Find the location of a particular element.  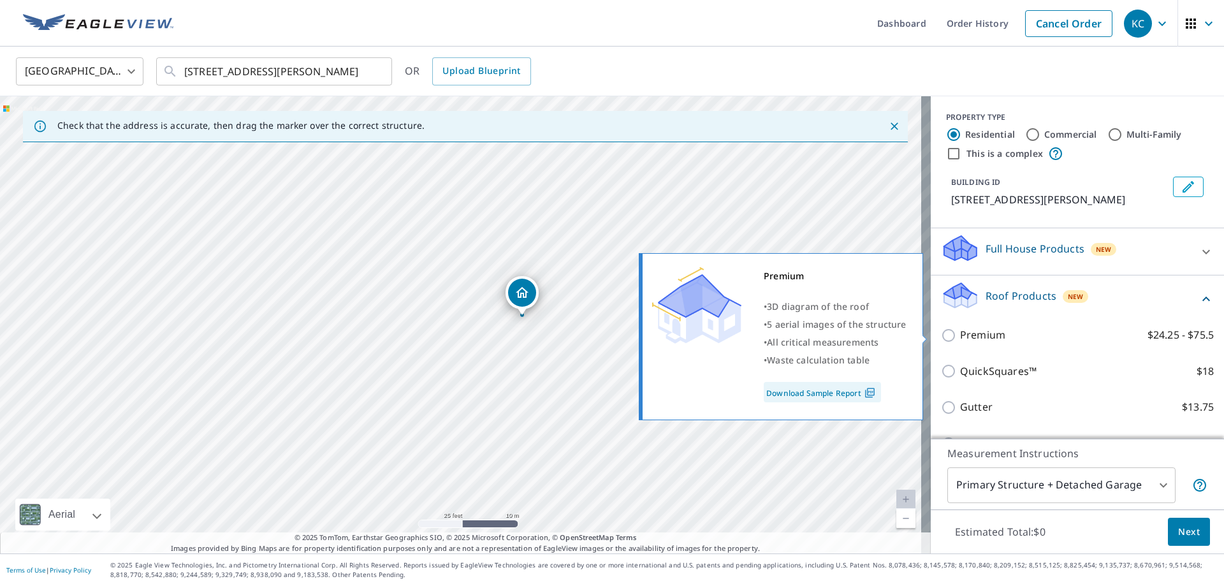

img: Premium is located at coordinates (697, 305).